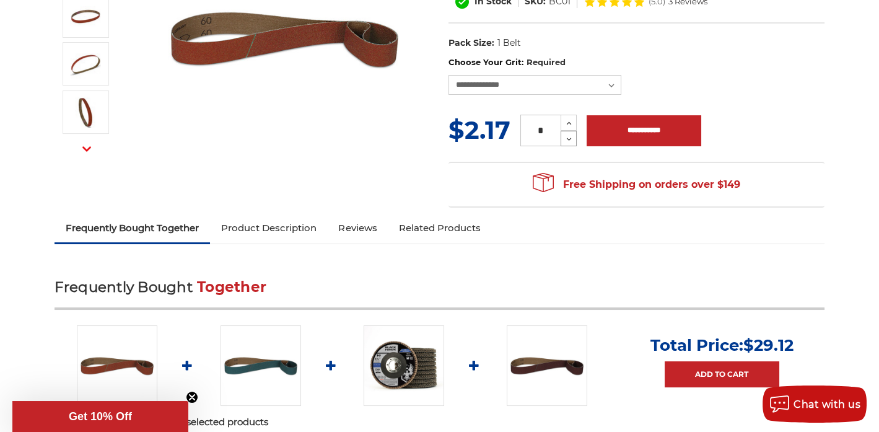  Describe the element at coordinates (545, 62) in the screenshot. I see `small: Required` at that location.